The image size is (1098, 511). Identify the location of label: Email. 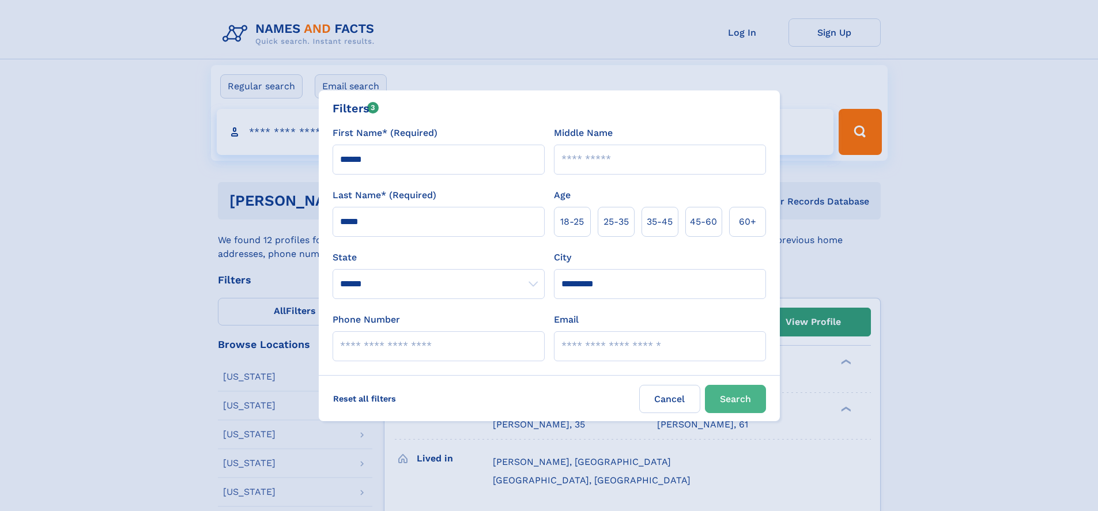
(566, 320).